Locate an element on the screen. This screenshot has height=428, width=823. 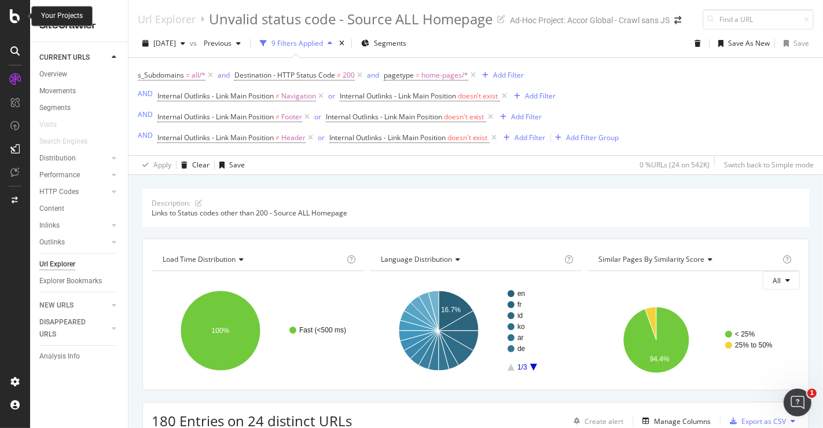
text: en is located at coordinates (521, 293).